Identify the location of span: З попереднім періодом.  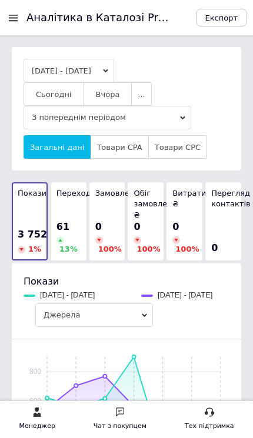
(107, 118).